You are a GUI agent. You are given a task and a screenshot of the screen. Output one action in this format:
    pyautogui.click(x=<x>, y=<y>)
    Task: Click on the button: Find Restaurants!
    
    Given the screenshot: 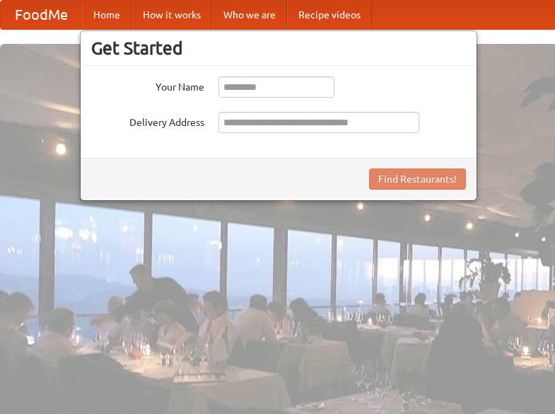 What is the action you would take?
    pyautogui.click(x=417, y=179)
    